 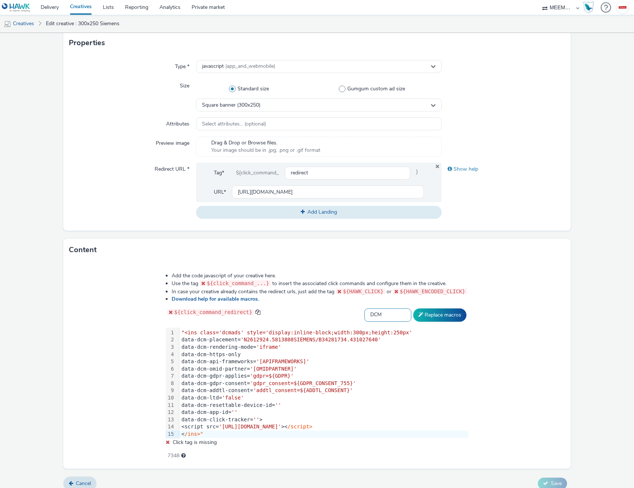 I want to click on span: Standard size, so click(x=253, y=89).